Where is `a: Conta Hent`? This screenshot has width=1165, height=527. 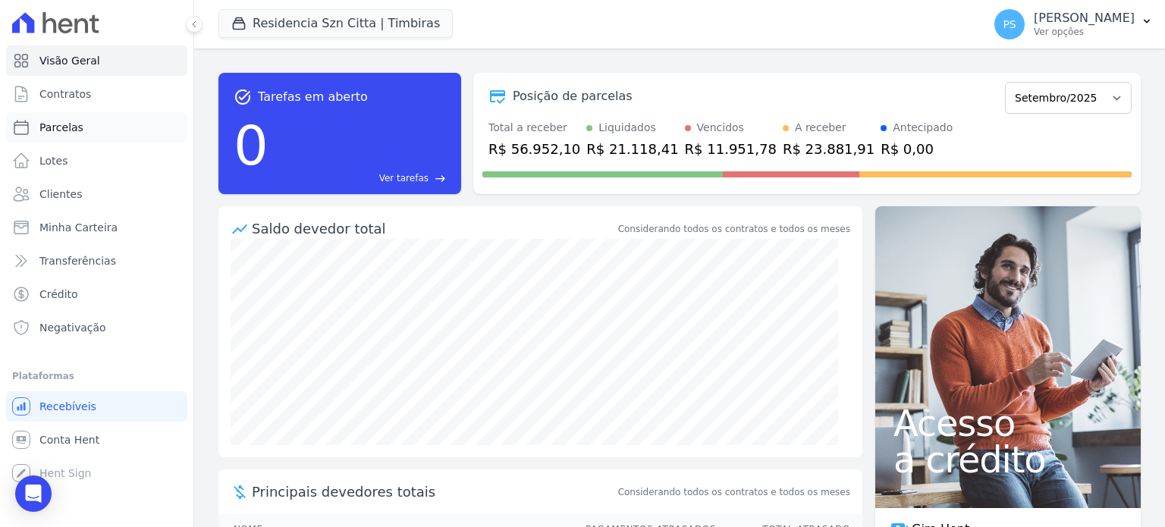
a: Conta Hent is located at coordinates (96, 440).